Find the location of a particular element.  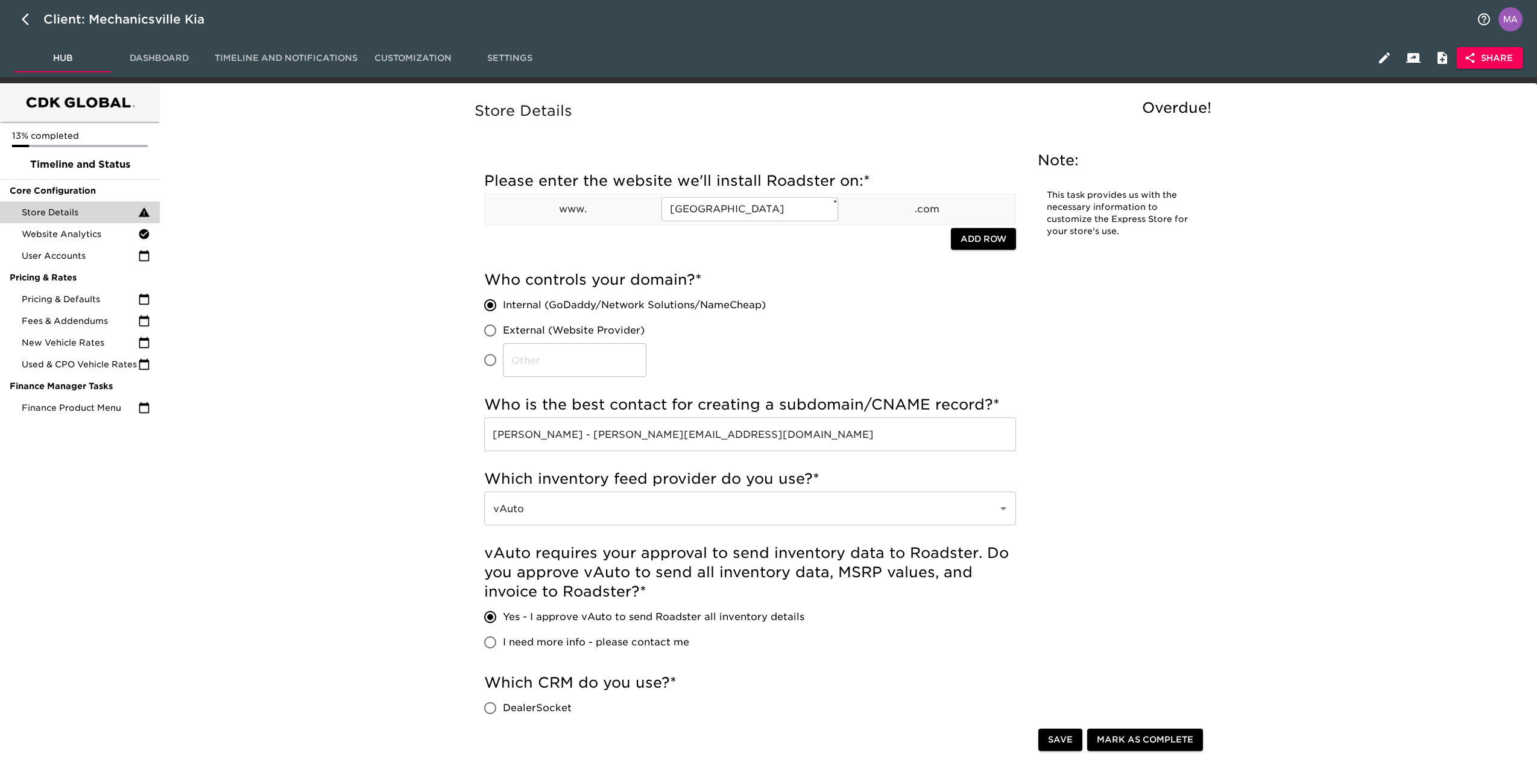

h5: vAuto requires your approval to send inventory data to Roadster. Do you approve vAuto to send all... is located at coordinates (750, 572).